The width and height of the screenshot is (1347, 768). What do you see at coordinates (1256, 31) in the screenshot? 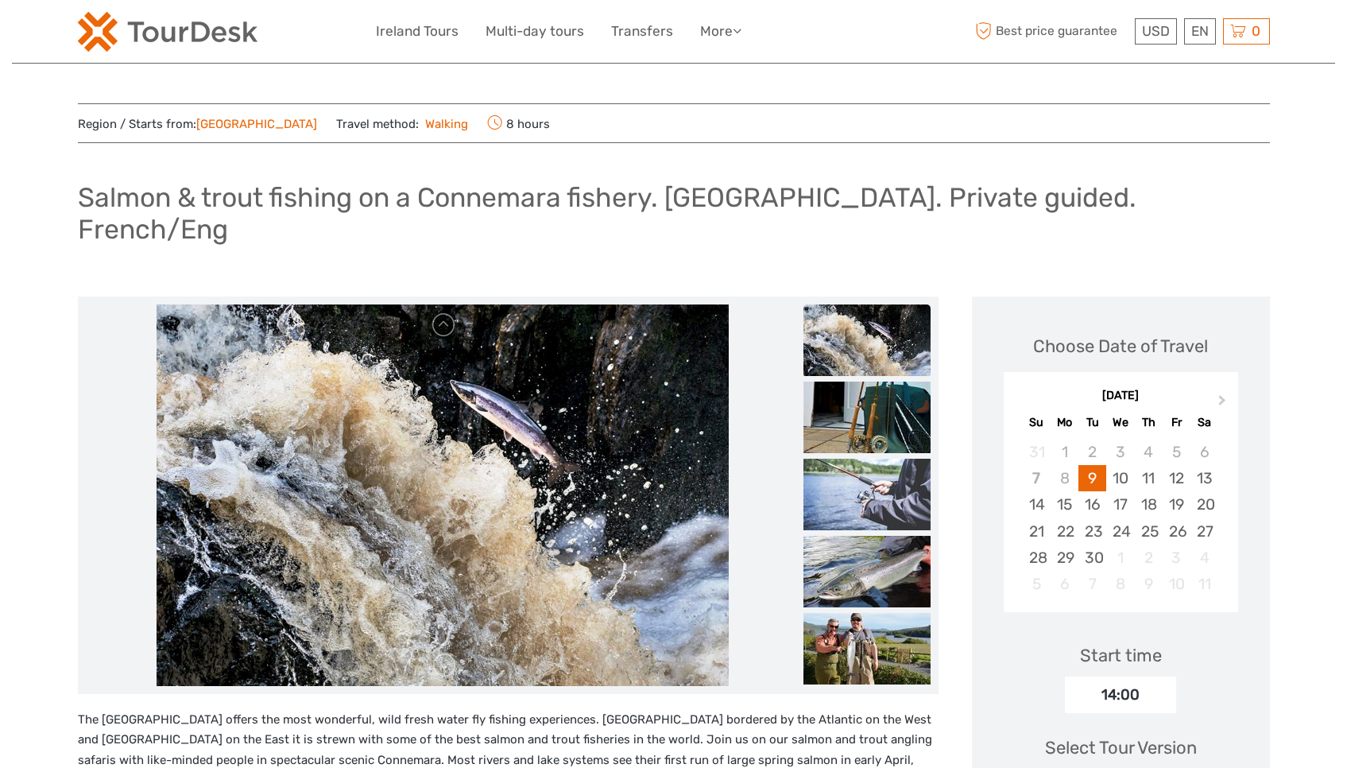
I see `span: 0` at bounding box center [1256, 31].